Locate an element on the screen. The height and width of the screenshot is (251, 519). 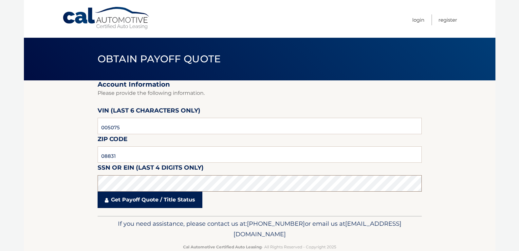
p: - All Rights Reserved - Copyright 2025 is located at coordinates (260, 246).